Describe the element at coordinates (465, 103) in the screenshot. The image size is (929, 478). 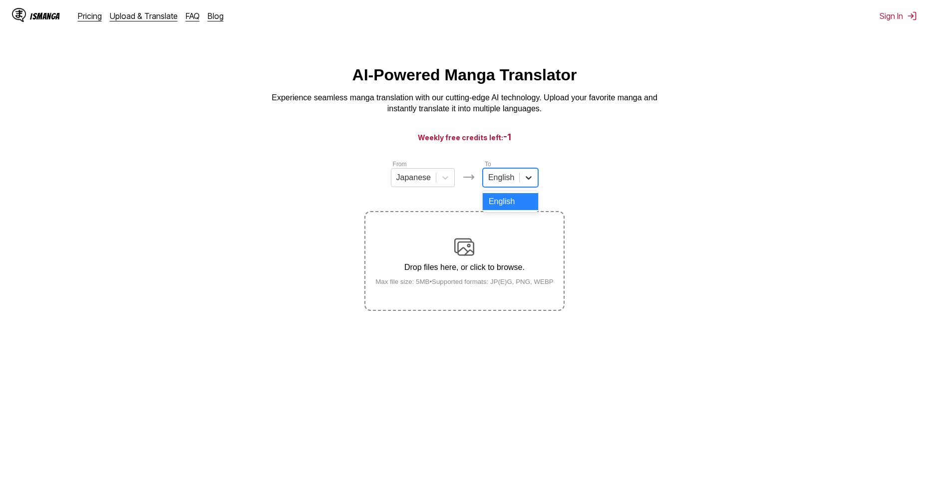
I see `p: Experience seamless manga translation with our cutting-edge AI technology. Upload your favorite m...` at that location.